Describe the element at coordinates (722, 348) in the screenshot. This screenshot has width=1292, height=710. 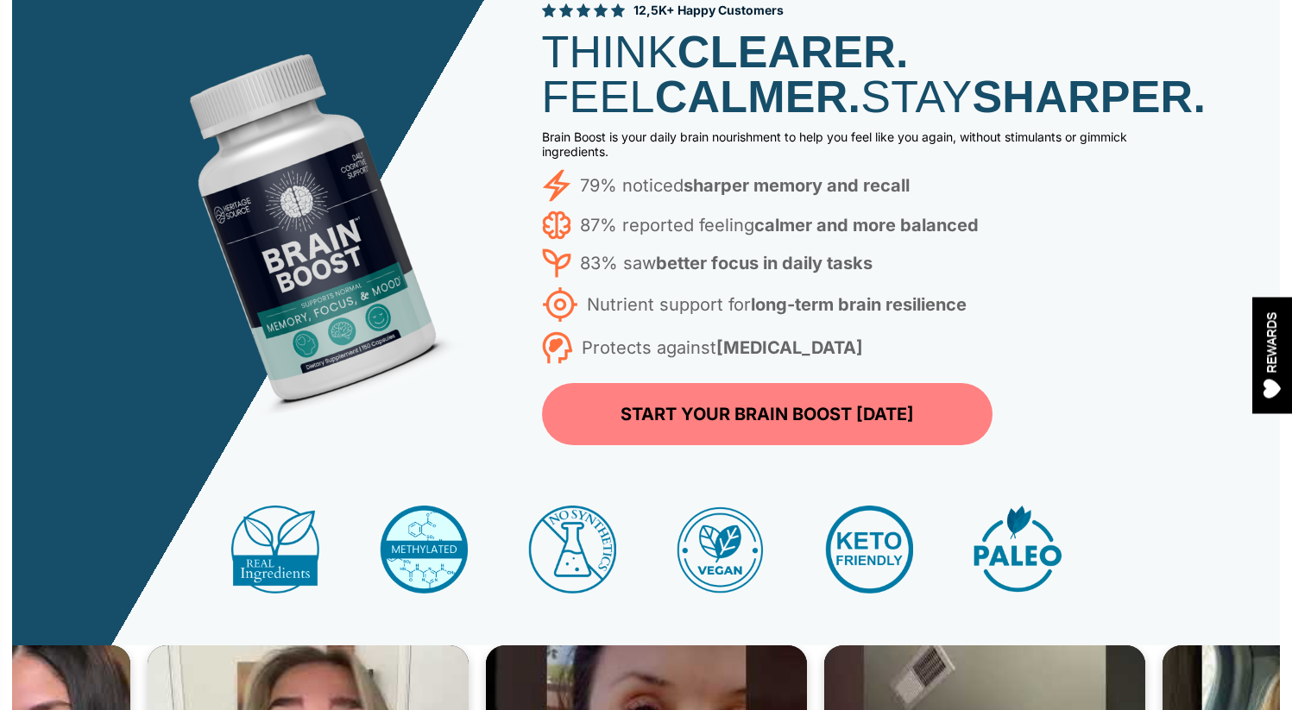
I see `p: Protects against` at that location.